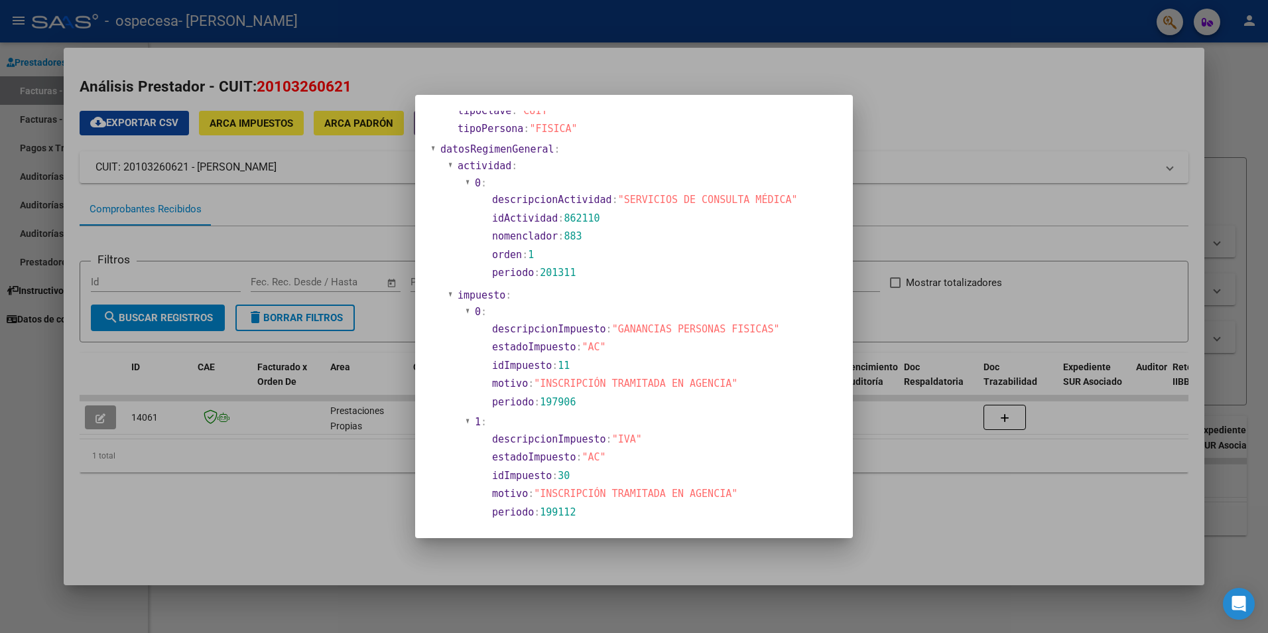 Image resolution: width=1268 pixels, height=633 pixels. What do you see at coordinates (558, 272) in the screenshot?
I see `span: 201311` at bounding box center [558, 272].